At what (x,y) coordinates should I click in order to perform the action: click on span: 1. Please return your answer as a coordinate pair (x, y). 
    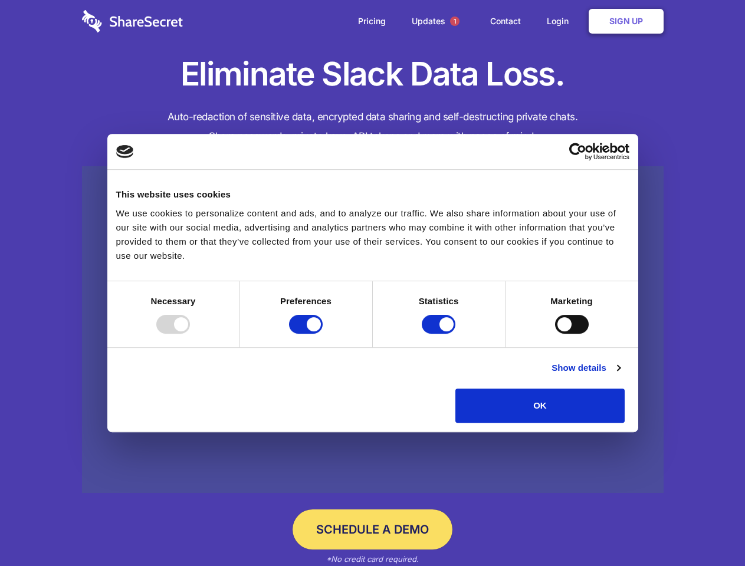
    Looking at the image, I should click on (455, 21).